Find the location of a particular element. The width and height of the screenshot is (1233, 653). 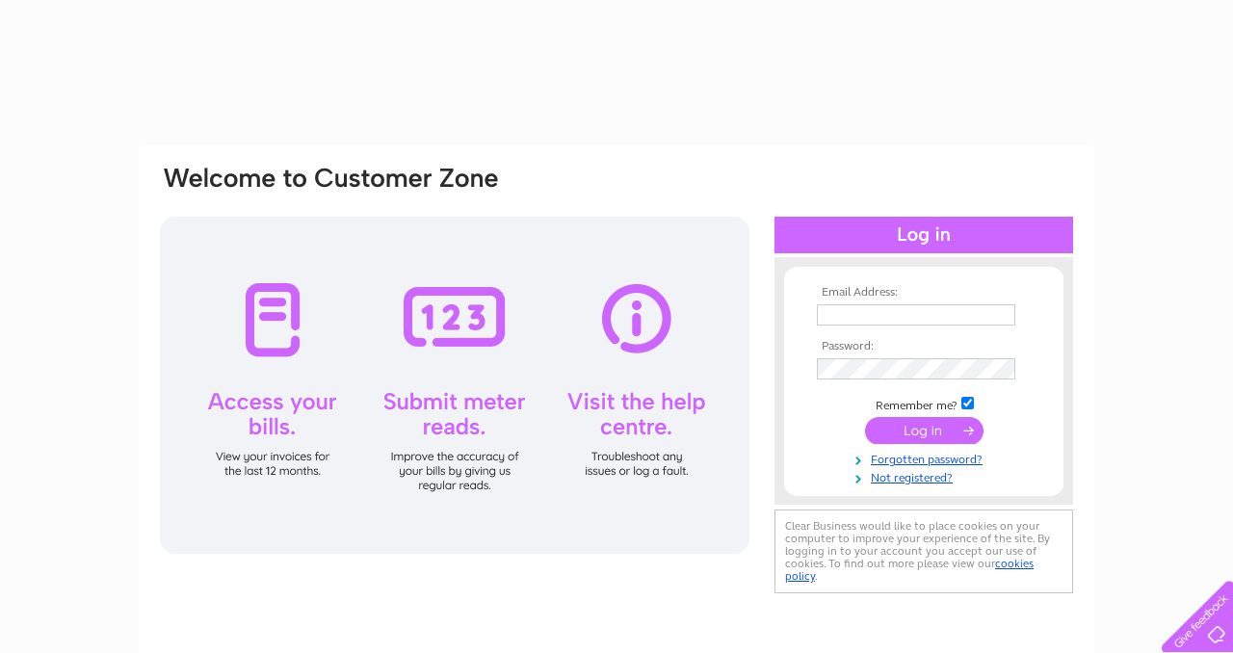

input: Submit is located at coordinates (924, 431).